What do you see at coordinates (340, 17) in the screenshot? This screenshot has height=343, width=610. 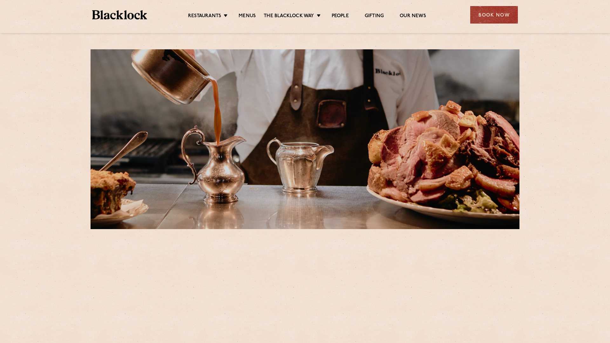 I see `a: People` at bounding box center [340, 17].